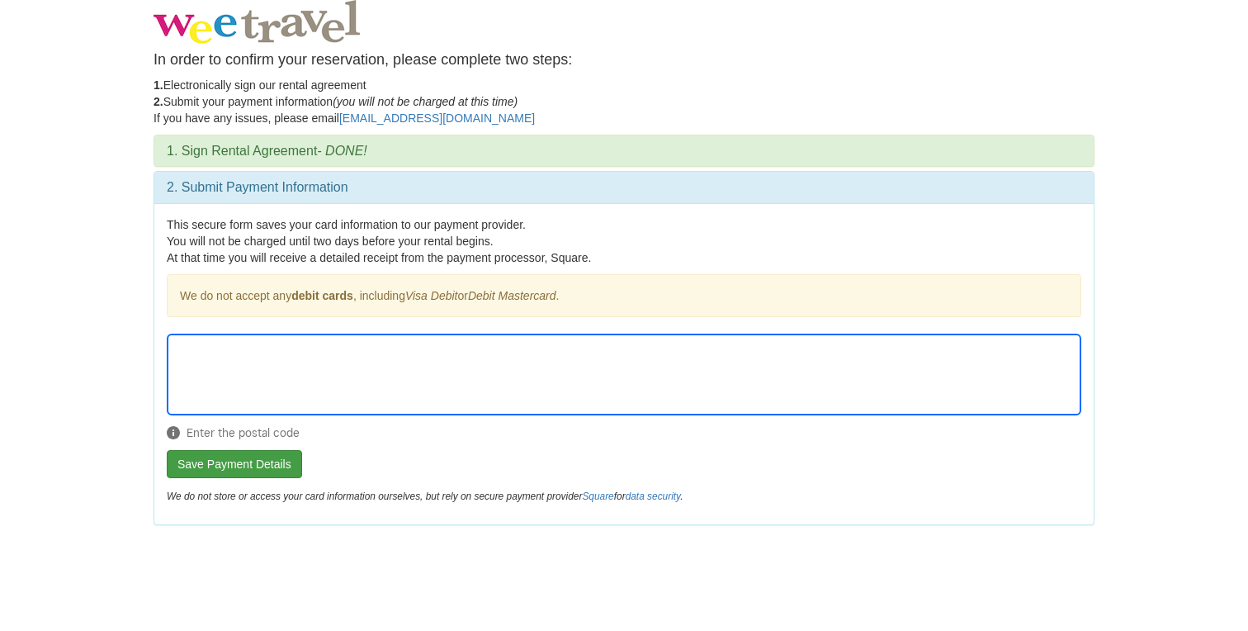 The width and height of the screenshot is (1248, 631). I want to click on strong: 2., so click(159, 102).